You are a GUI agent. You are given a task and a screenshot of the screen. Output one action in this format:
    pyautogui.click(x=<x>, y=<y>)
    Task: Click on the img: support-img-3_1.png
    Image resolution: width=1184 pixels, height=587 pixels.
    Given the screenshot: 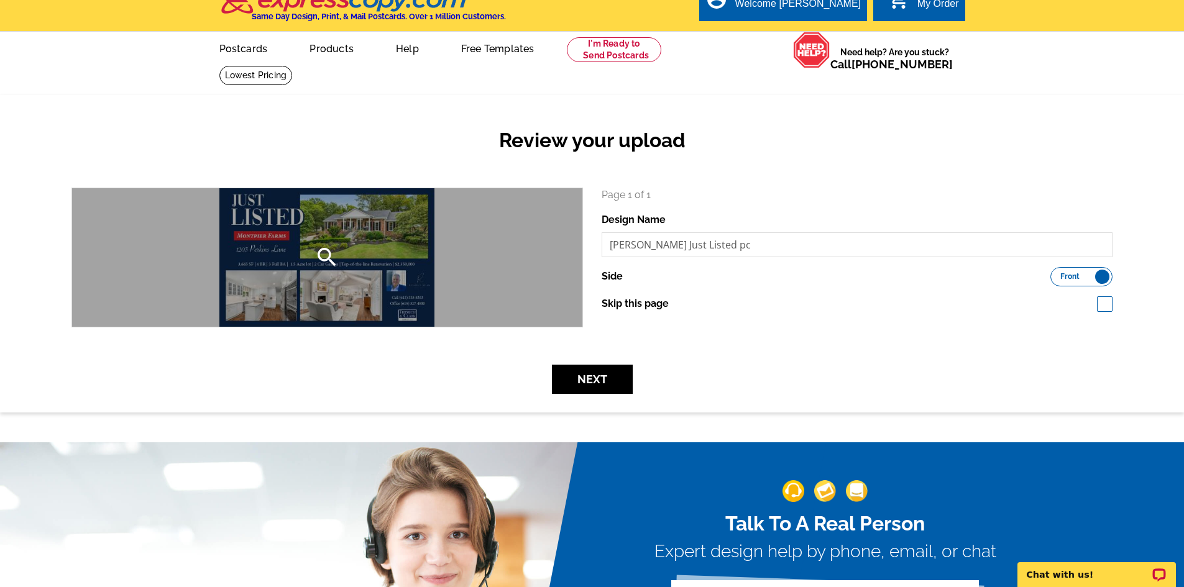 What is the action you would take?
    pyautogui.click(x=856, y=491)
    